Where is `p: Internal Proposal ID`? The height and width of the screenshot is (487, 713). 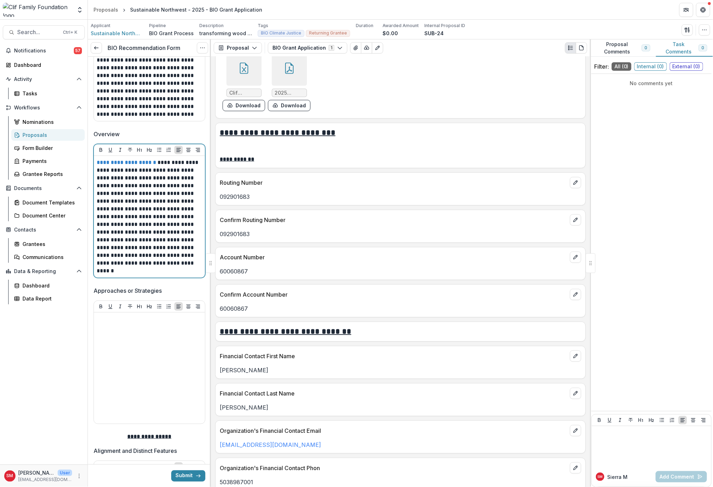
p: Internal Proposal ID is located at coordinates (445, 26).